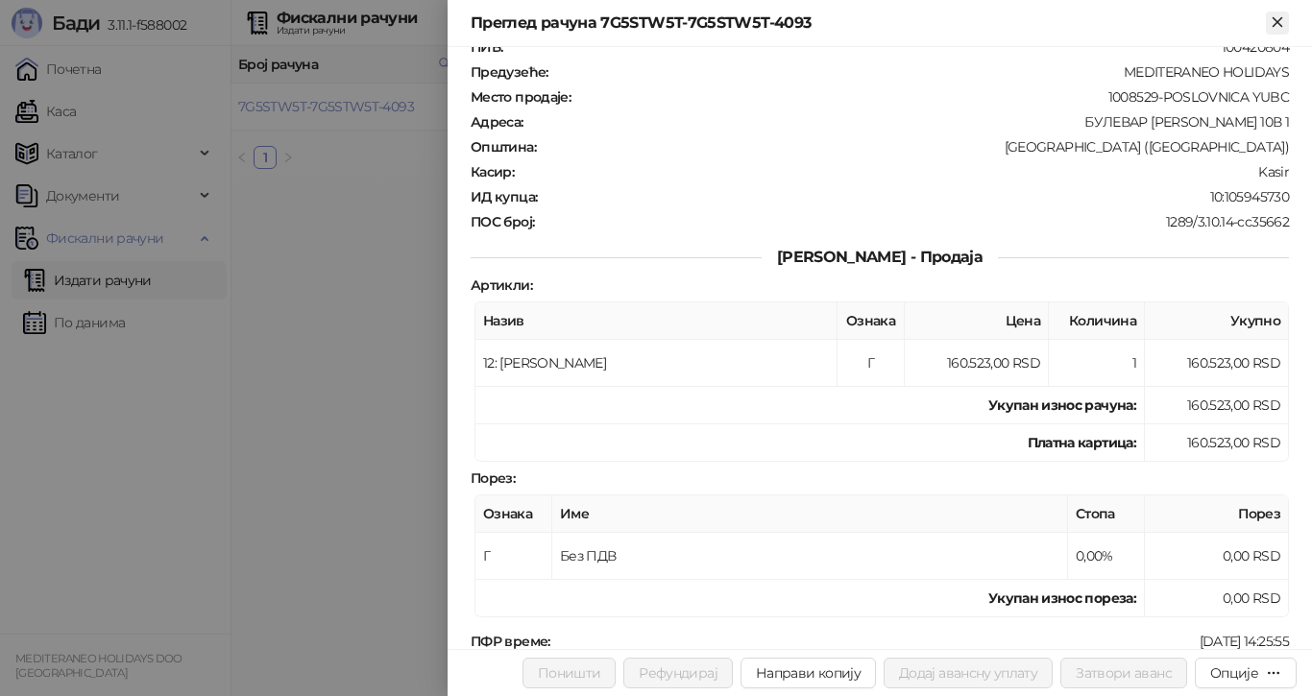  What do you see at coordinates (1097, 363) in the screenshot?
I see `td: 1` at bounding box center [1097, 363].